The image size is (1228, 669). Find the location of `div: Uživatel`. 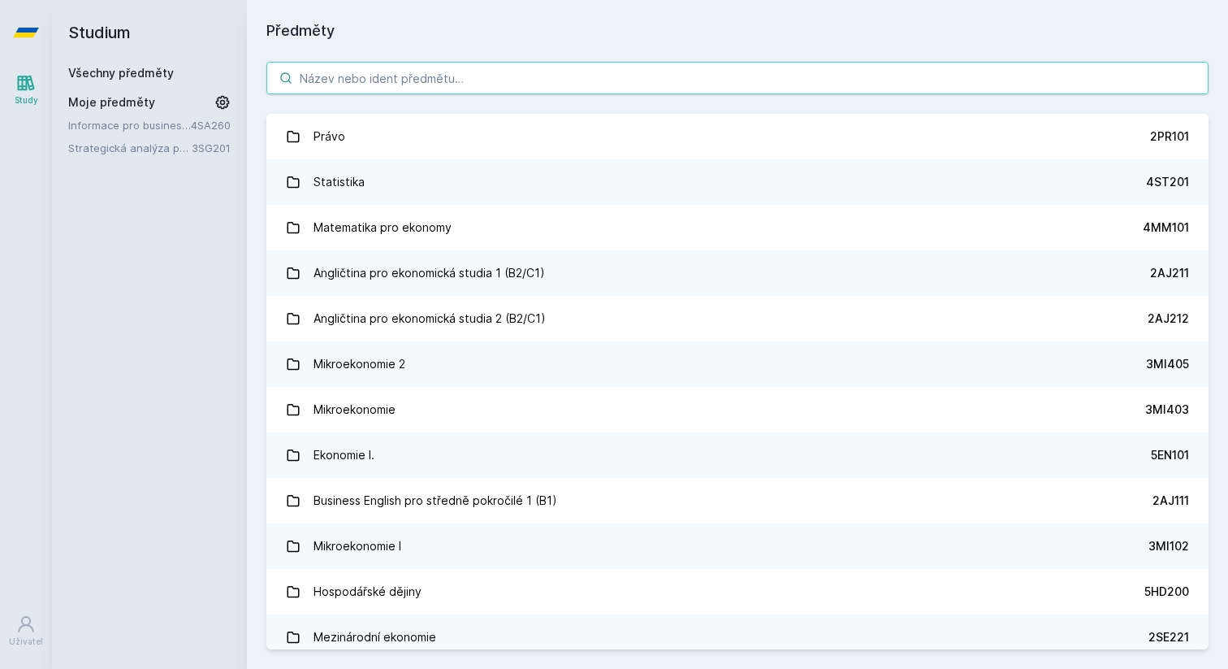

div: Uživatel is located at coordinates (26, 641).